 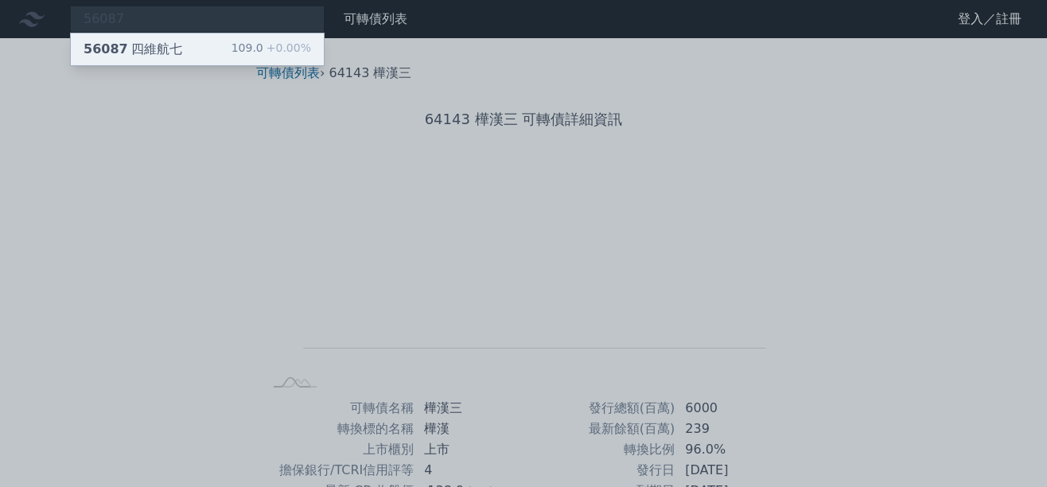 What do you see at coordinates (287, 48) in the screenshot?
I see `span: +0.00%` at bounding box center [287, 48].